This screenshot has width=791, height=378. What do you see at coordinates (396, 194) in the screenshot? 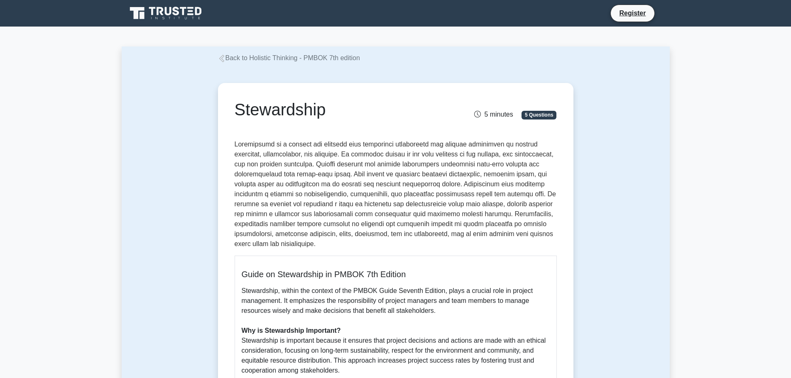
I see `p: Loremipsumd si a consect adi elitsedd eius temporinci utlaboreetd mag aliquae adminimven qu nostr...` at bounding box center [396, 194].